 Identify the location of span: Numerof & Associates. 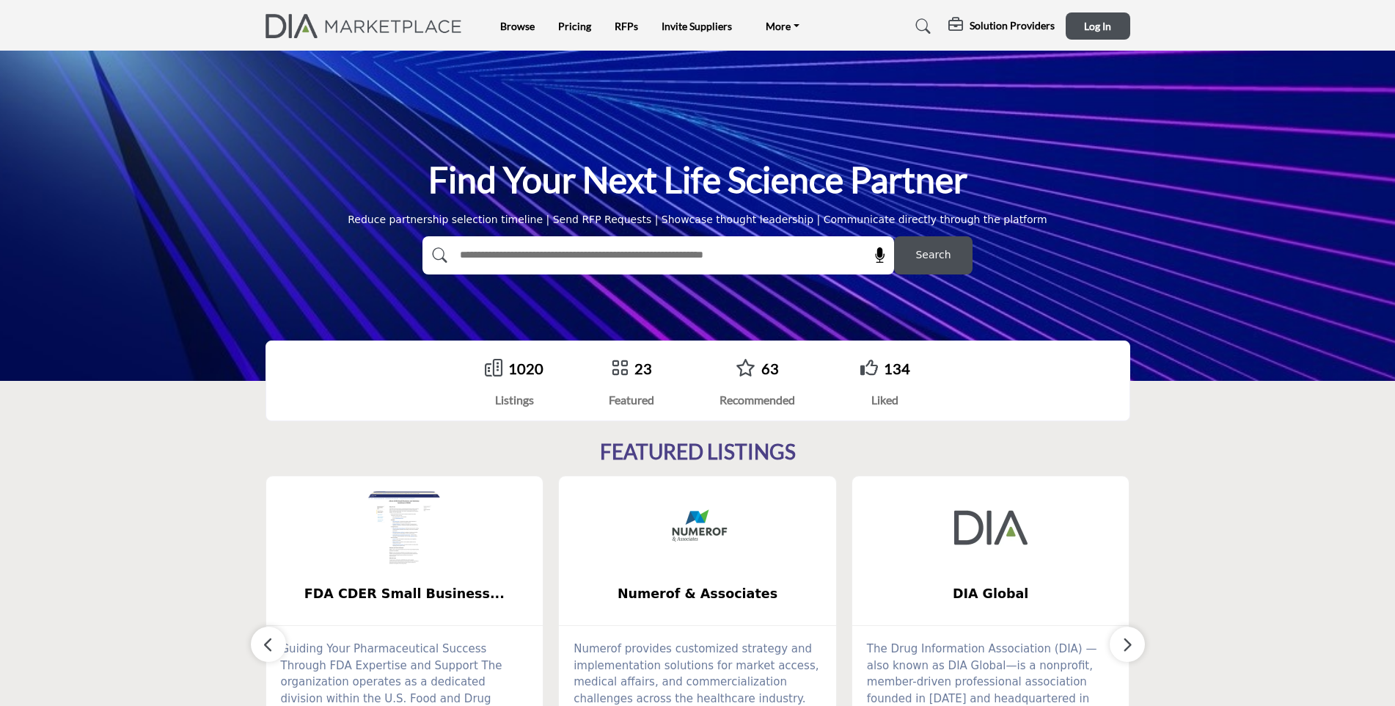
(698, 593).